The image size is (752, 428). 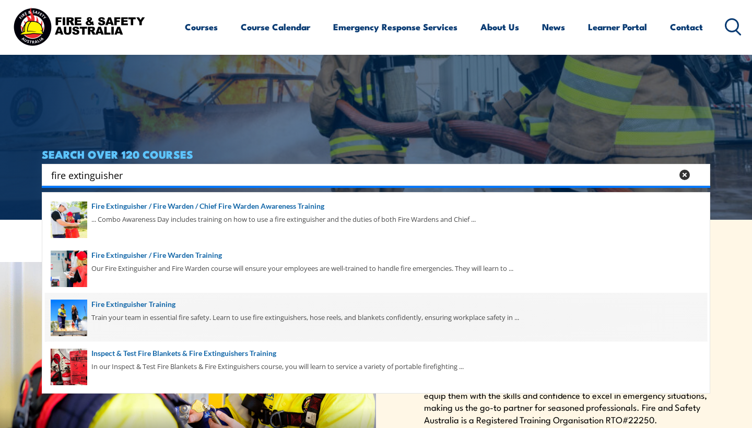 What do you see at coordinates (376, 206) in the screenshot?
I see `a: Fire Extinguisher / Fire Warden / Chief Fire Warden Awareness Training` at bounding box center [376, 206].